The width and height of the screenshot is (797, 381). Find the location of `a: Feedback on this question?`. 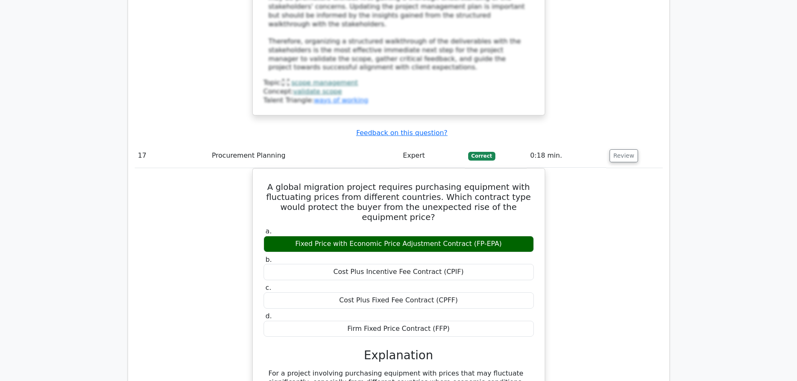

a: Feedback on this question? is located at coordinates (402, 133).